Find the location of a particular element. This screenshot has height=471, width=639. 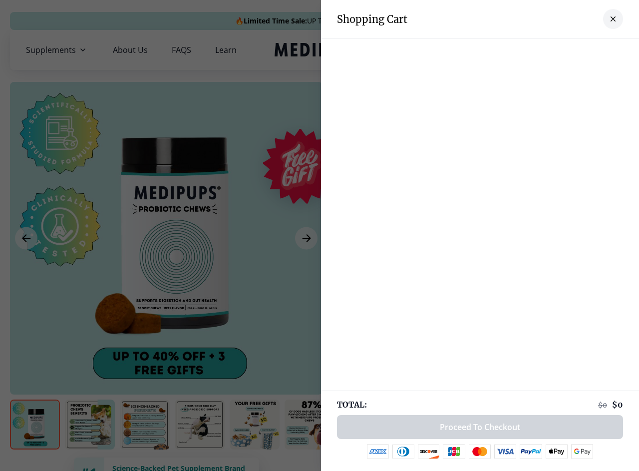

img: mastercard is located at coordinates (480, 451).